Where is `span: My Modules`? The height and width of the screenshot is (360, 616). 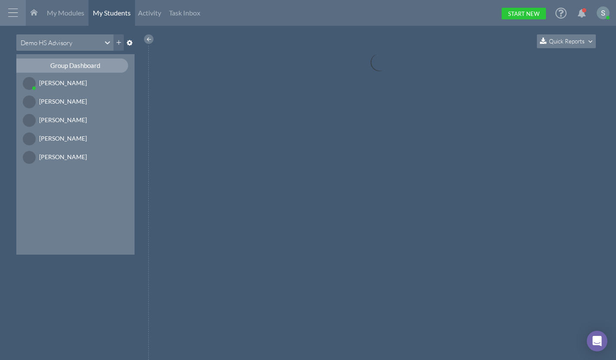
span: My Modules is located at coordinates (65, 12).